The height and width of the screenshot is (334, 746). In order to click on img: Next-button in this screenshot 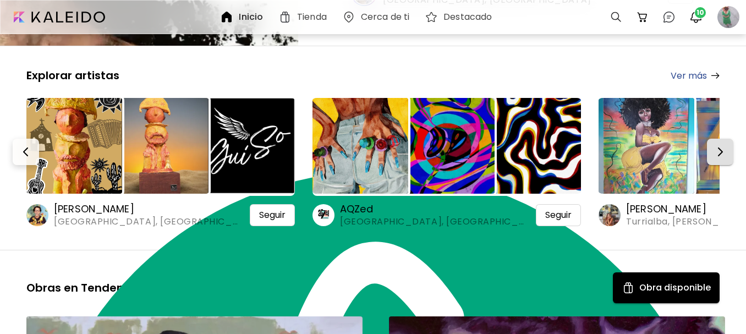, I will do `click(720, 152)`.